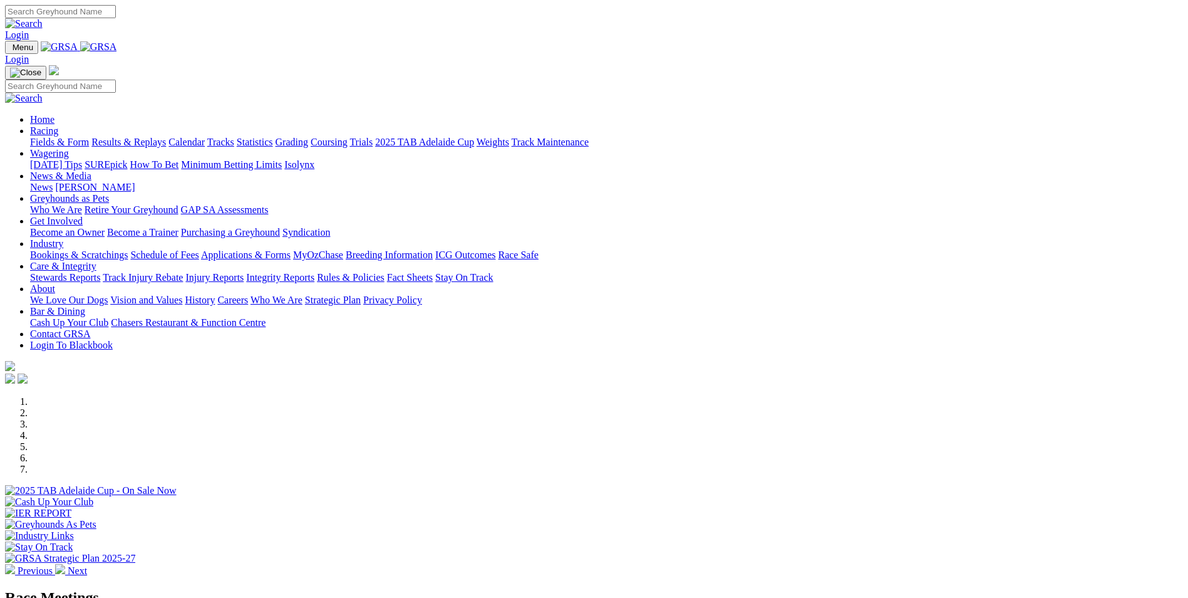 The width and height of the screenshot is (1188, 598). I want to click on a: About, so click(43, 288).